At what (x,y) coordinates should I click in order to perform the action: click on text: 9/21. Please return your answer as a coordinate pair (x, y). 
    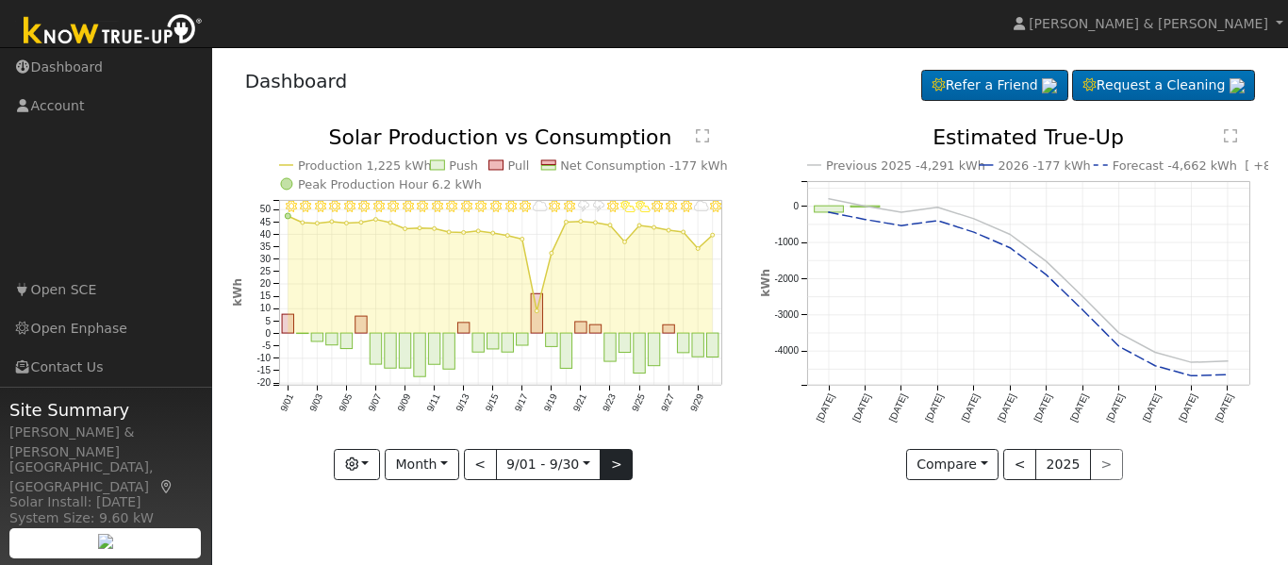
    Looking at the image, I should click on (579, 403).